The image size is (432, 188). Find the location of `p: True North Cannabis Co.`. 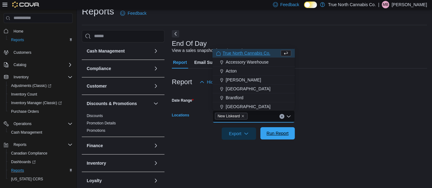

p: True North Cannabis Co. is located at coordinates (351, 5).